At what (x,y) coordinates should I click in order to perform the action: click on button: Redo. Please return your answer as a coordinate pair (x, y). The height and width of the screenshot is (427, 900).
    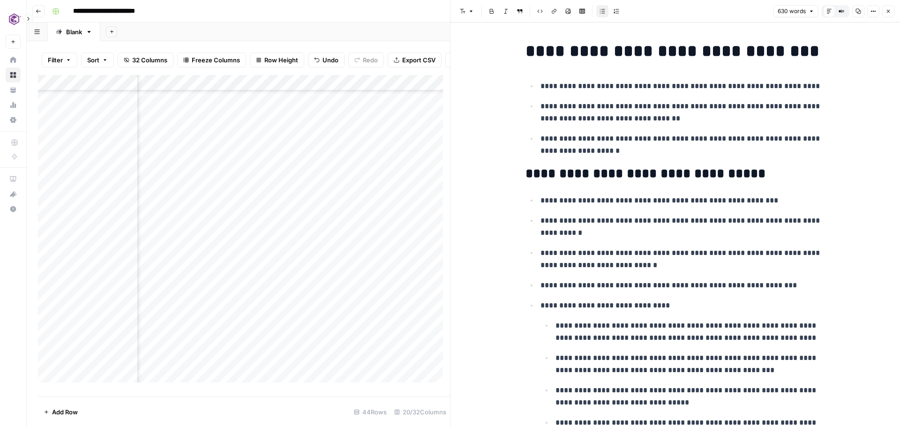
    Looking at the image, I should click on (366, 60).